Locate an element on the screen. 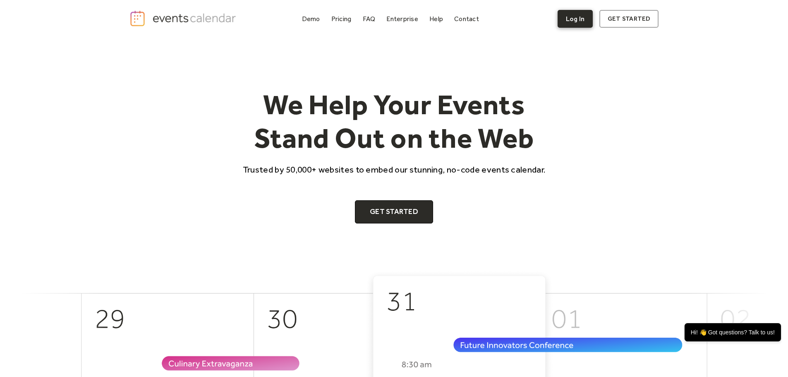 The width and height of the screenshot is (788, 377). a: Help is located at coordinates (436, 19).